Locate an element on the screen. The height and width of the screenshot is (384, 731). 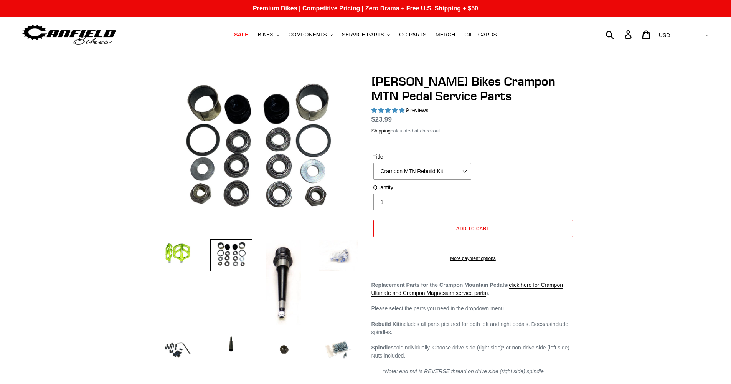
a: More payment options is located at coordinates (473, 258).